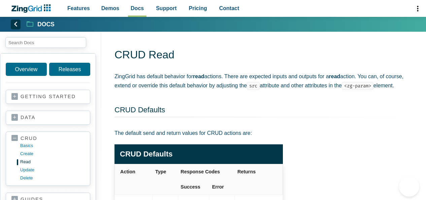  I want to click on p: ZingGrid has default behavior for actions. There are expected inputs and outputs for a action. Yo..., so click(265, 81).